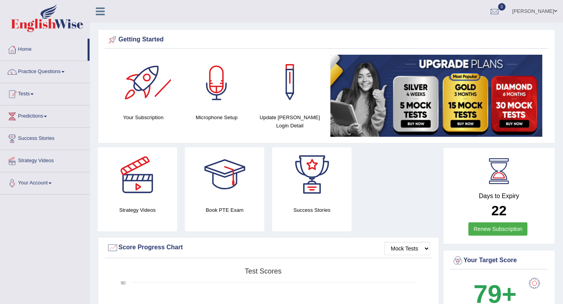 This screenshot has height=304, width=563. Describe the element at coordinates (45, 138) in the screenshot. I see `a: Success Stories` at that location.